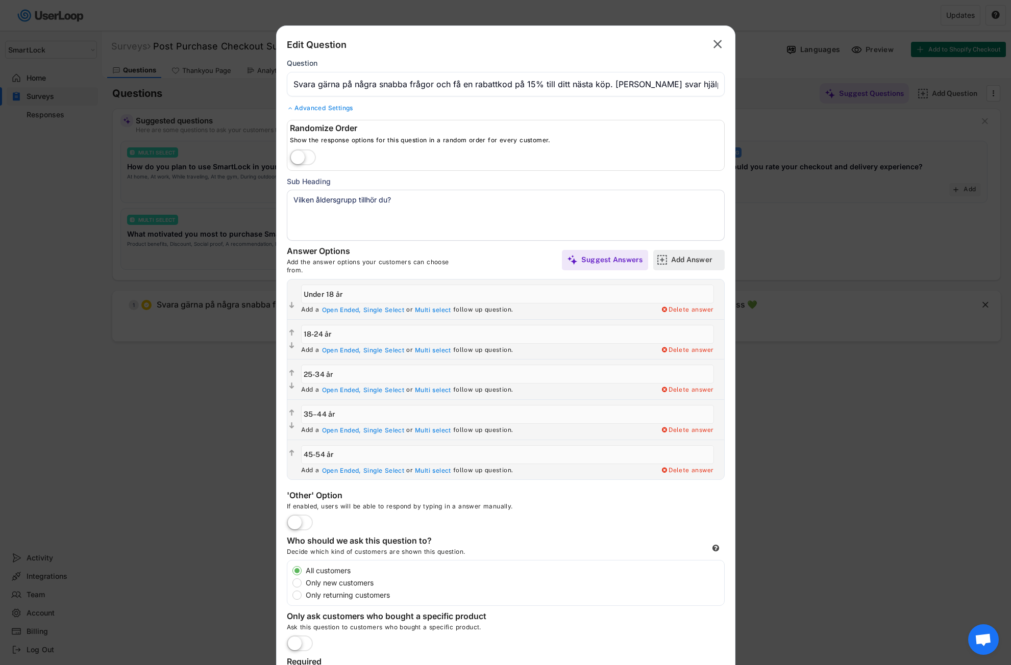 The width and height of the screenshot is (1011, 665). I want to click on div: Show the response options for this question in a random order for every customer., so click(507, 140).